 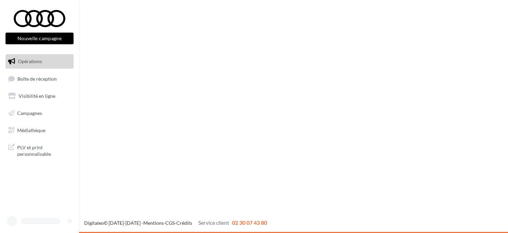 I want to click on a: Campagnes, so click(x=40, y=113).